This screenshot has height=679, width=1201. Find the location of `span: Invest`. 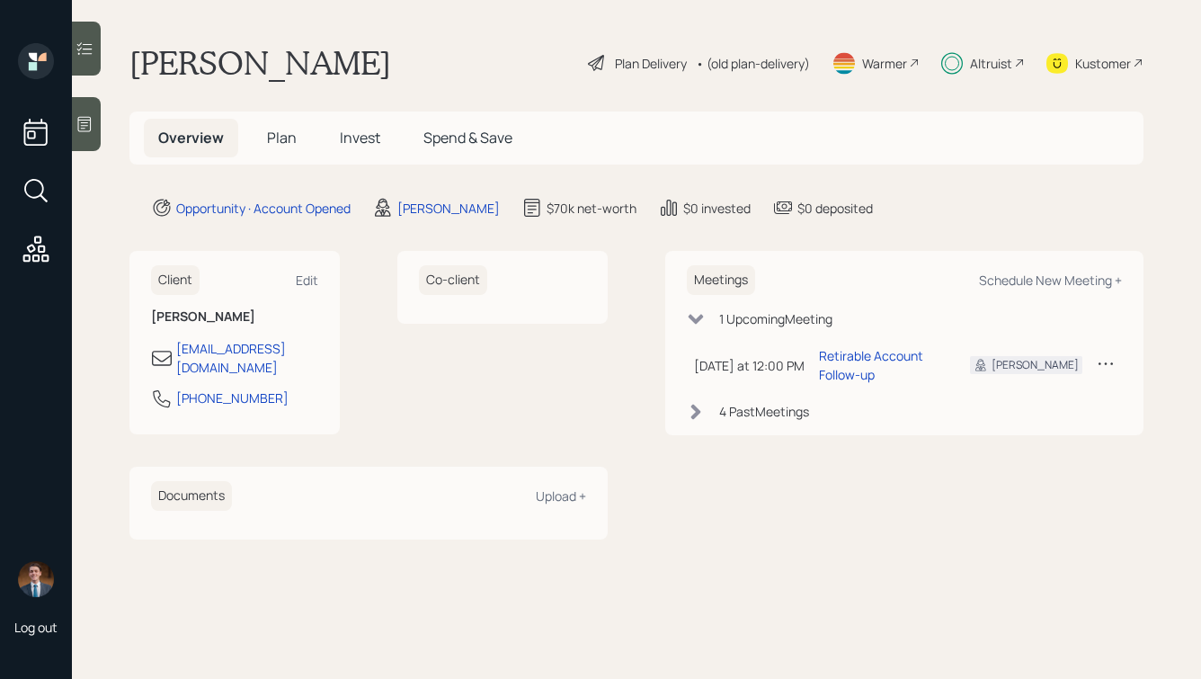

span: Invest is located at coordinates (360, 138).